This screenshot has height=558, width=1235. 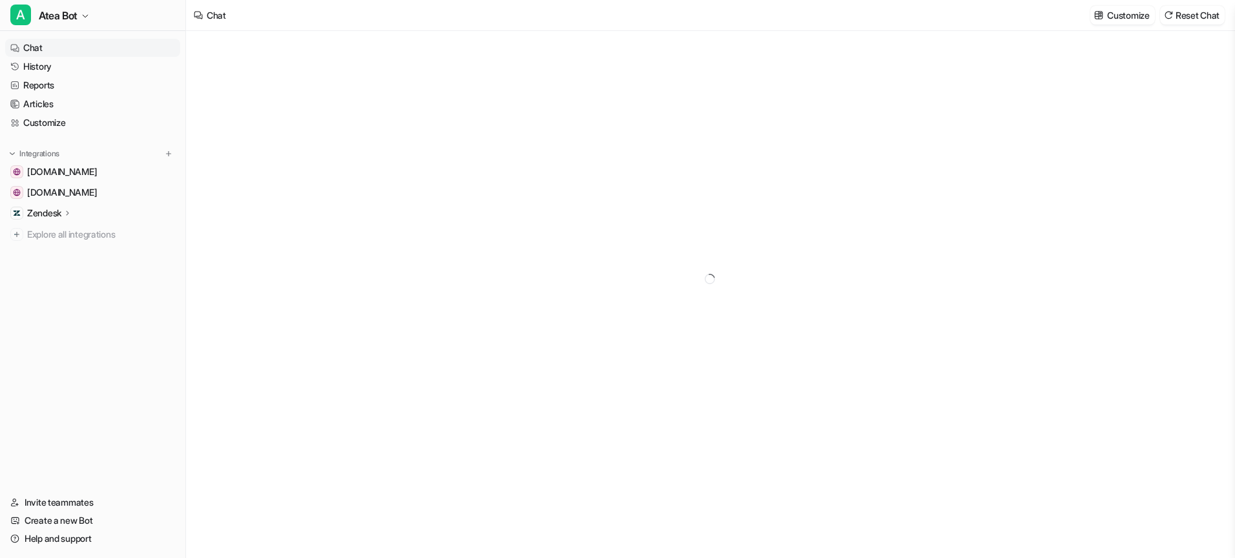 I want to click on p: Integrations, so click(x=39, y=154).